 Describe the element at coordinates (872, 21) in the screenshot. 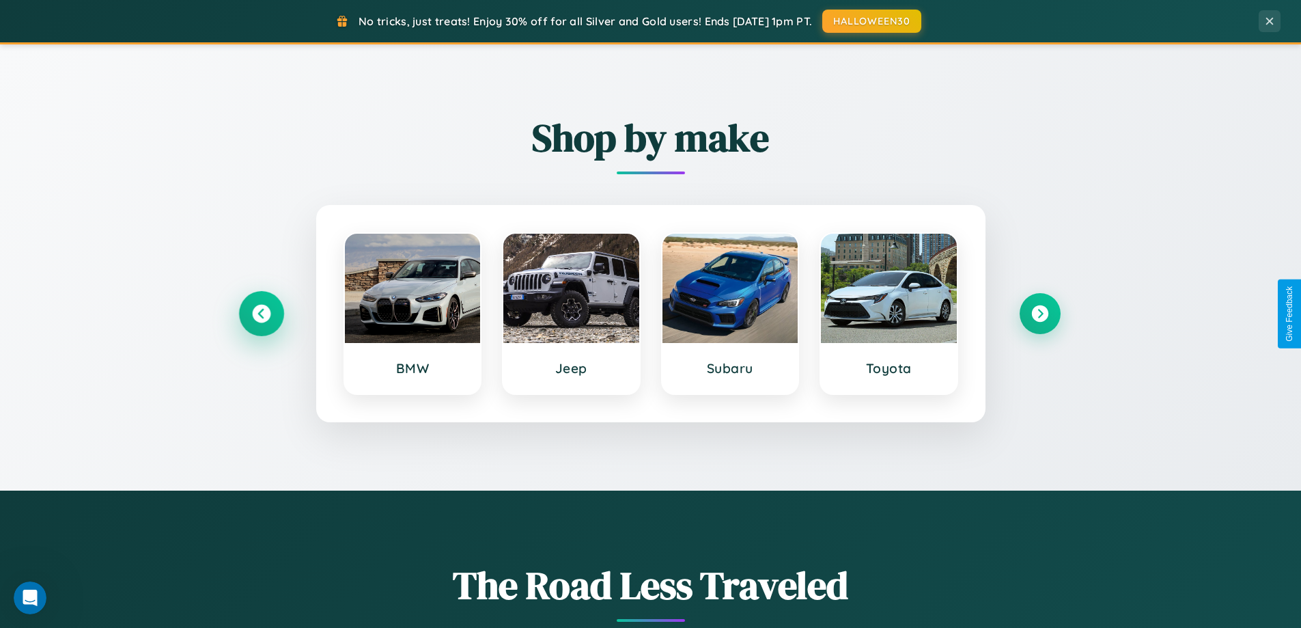

I see `button: HALLOWEEN30` at that location.